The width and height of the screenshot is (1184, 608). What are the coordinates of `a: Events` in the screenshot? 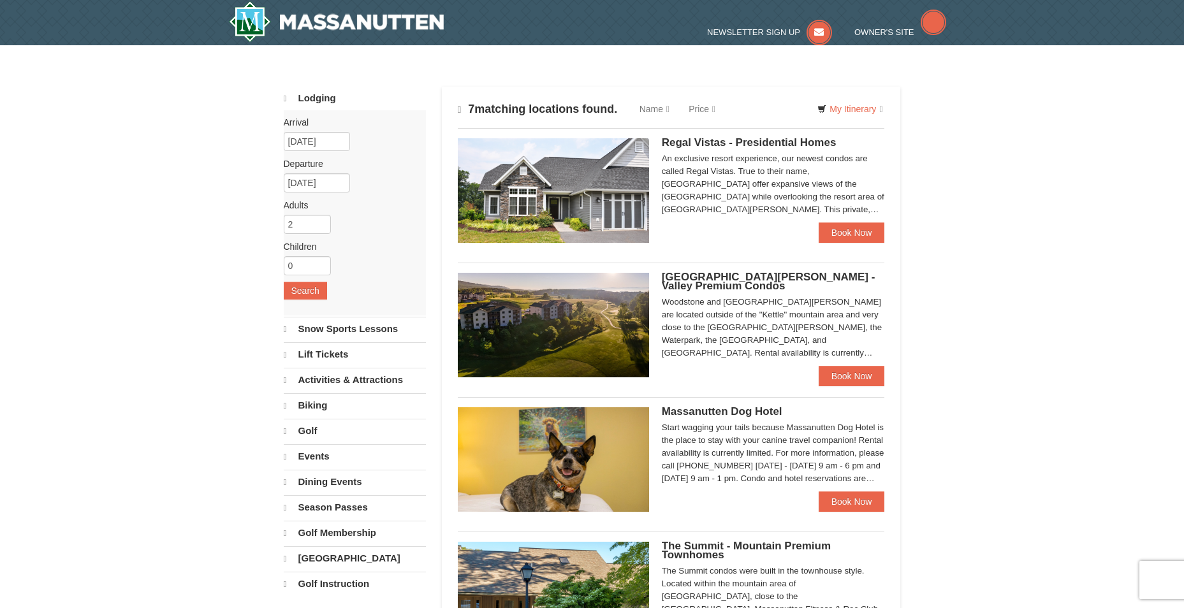 It's located at (355, 457).